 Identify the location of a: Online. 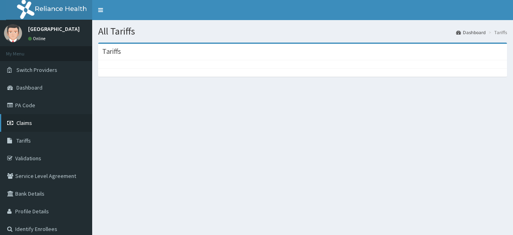
(38, 38).